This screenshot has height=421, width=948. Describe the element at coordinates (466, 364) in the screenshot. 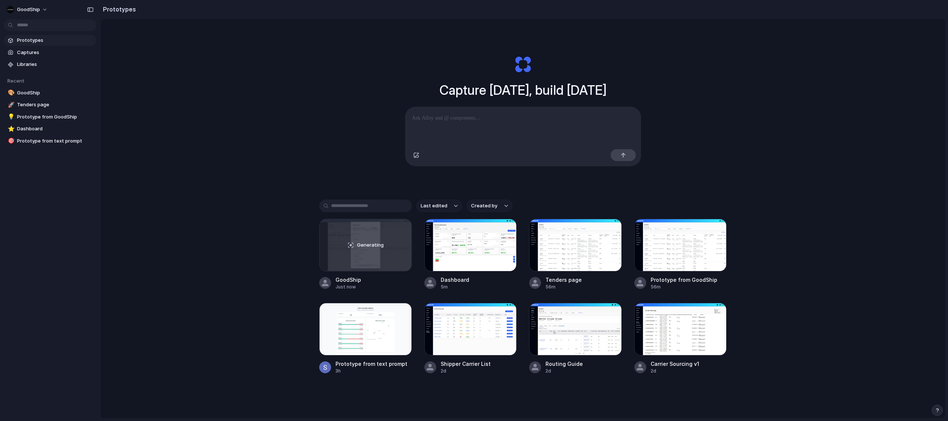

I see `div: Shipper Carrier List` at that location.